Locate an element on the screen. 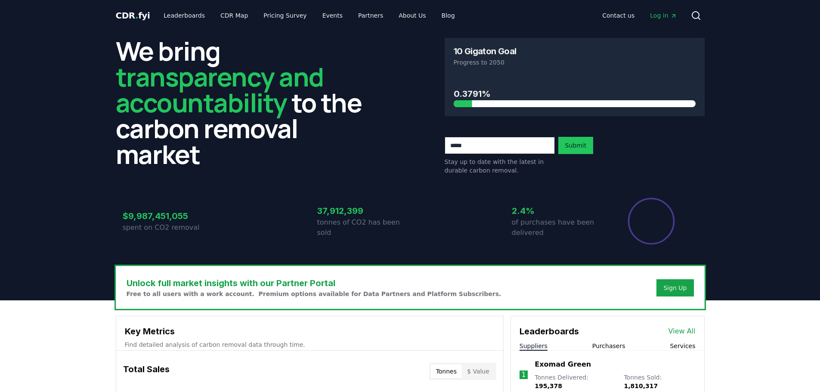  a: Blog is located at coordinates (448, 15).